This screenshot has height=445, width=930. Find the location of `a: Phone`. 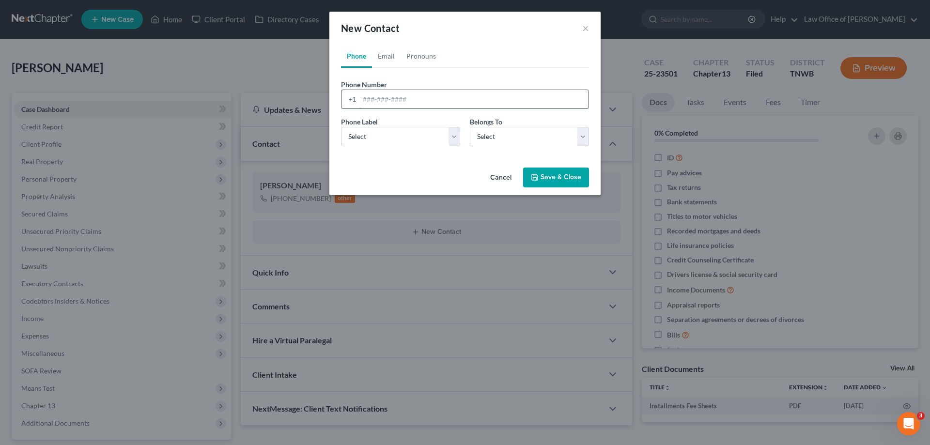

a: Phone is located at coordinates (357, 56).